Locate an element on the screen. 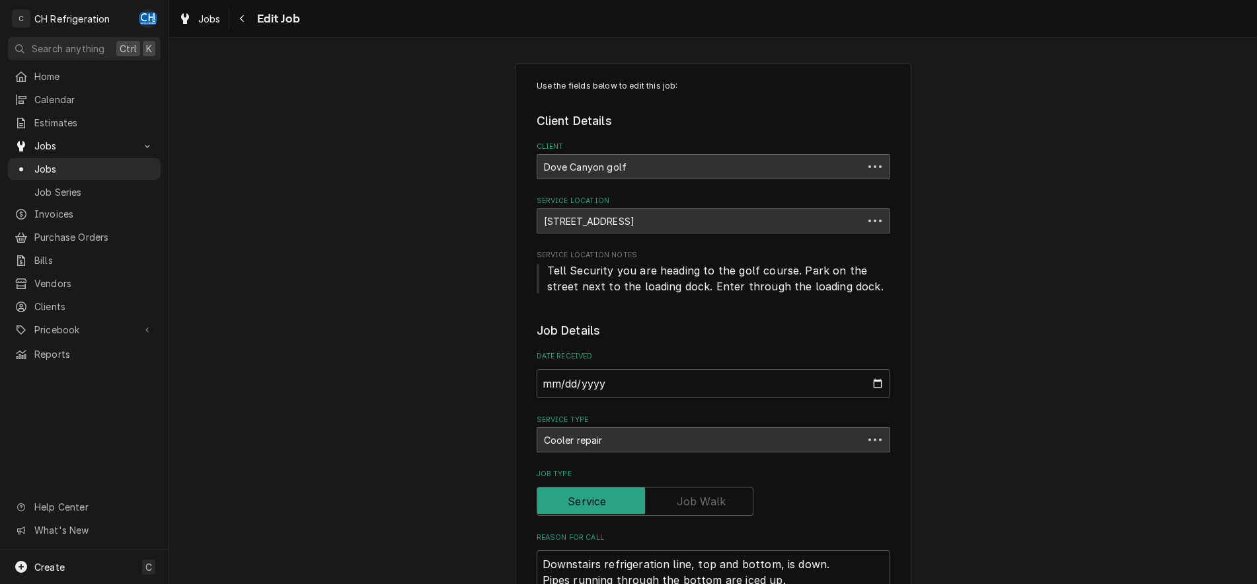 Image resolution: width=1257 pixels, height=584 pixels. div: Client is located at coordinates (713, 160).